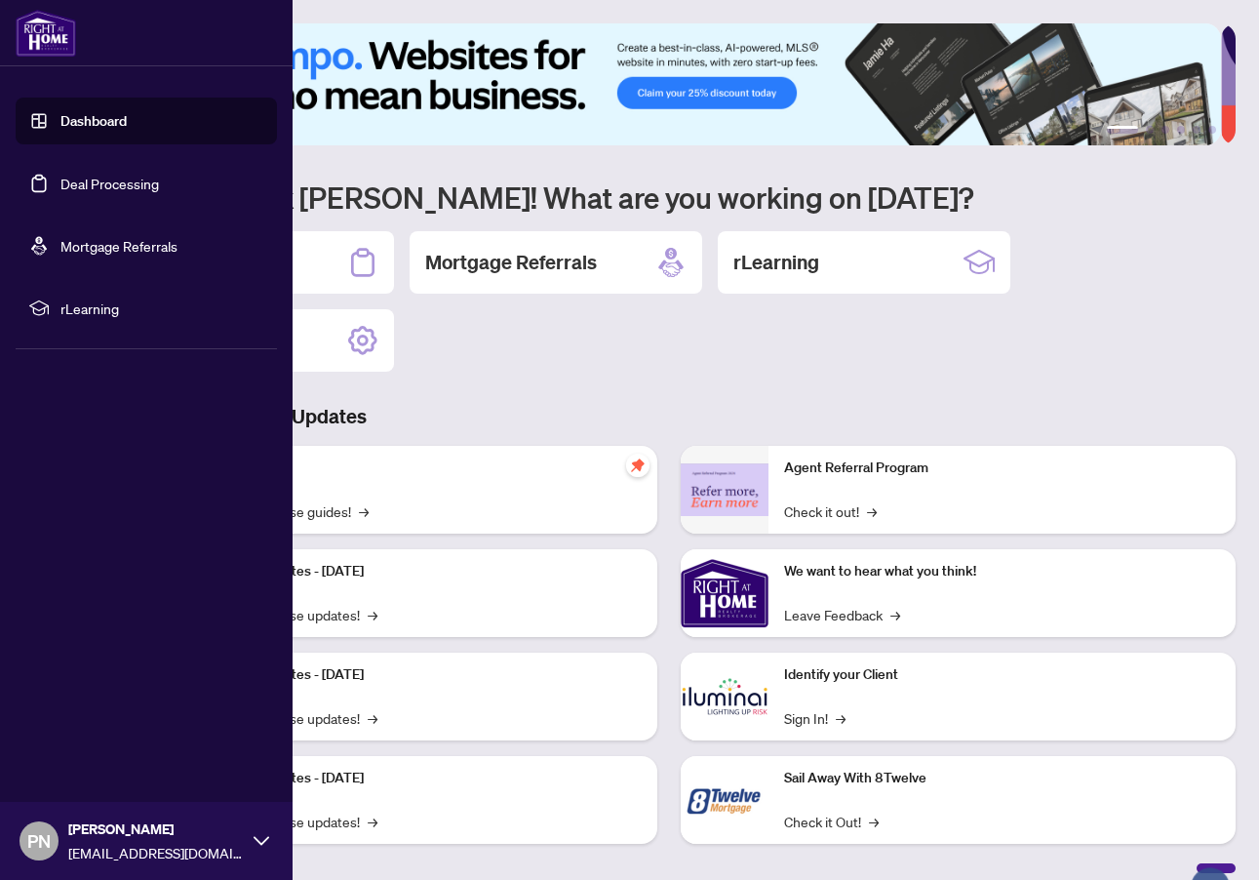 The width and height of the screenshot is (1259, 880). I want to click on span: PN, so click(39, 841).